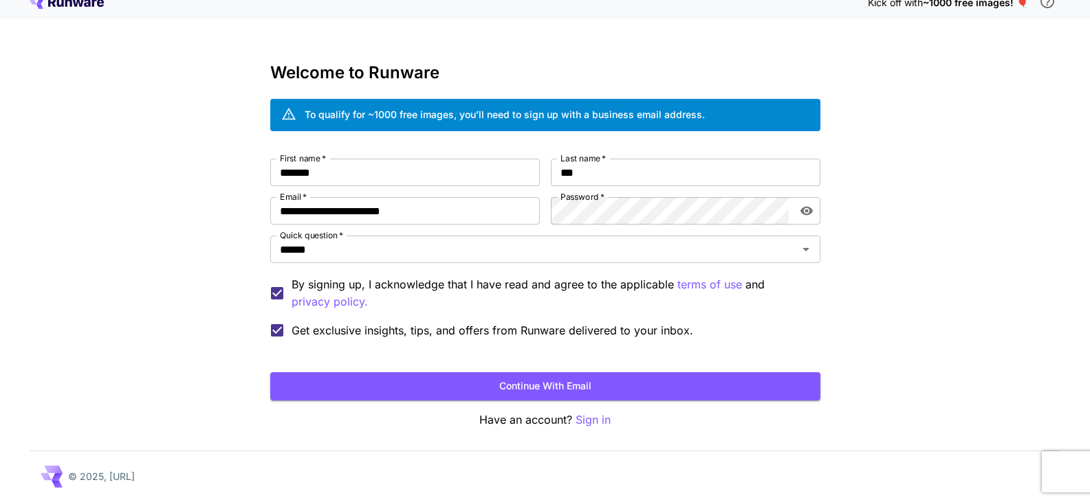  I want to click on label: Password, so click(582, 197).